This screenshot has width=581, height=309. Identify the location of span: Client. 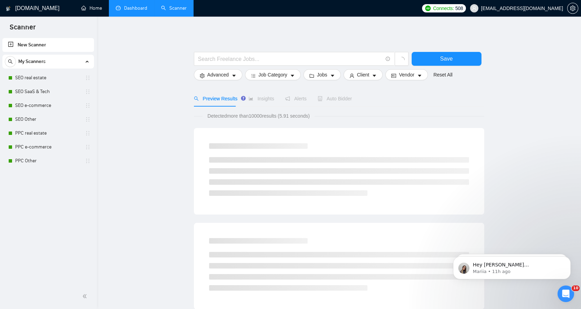
(363, 75).